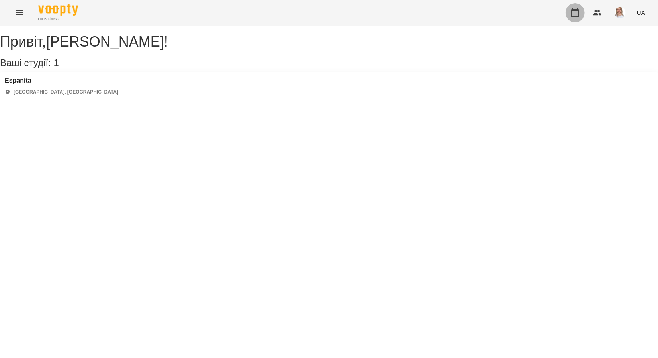 The width and height of the screenshot is (658, 358). What do you see at coordinates (61, 80) in the screenshot?
I see `h3: Espanita` at bounding box center [61, 80].